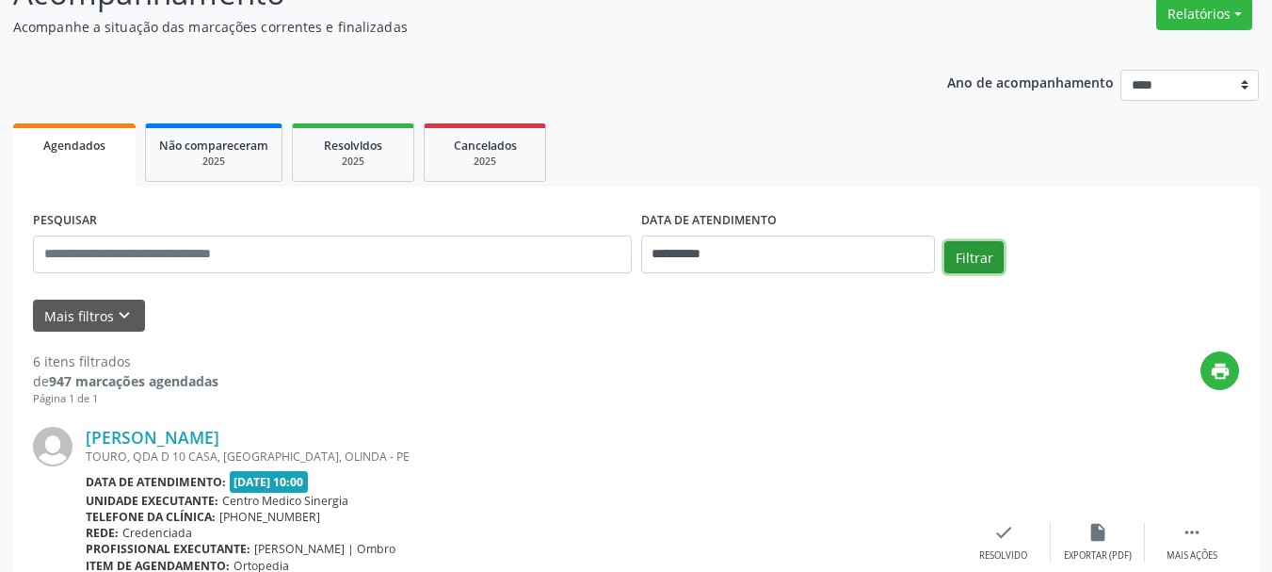  What do you see at coordinates (709, 220) in the screenshot?
I see `label: DATA DE ATENDIMENTO` at bounding box center [709, 220].